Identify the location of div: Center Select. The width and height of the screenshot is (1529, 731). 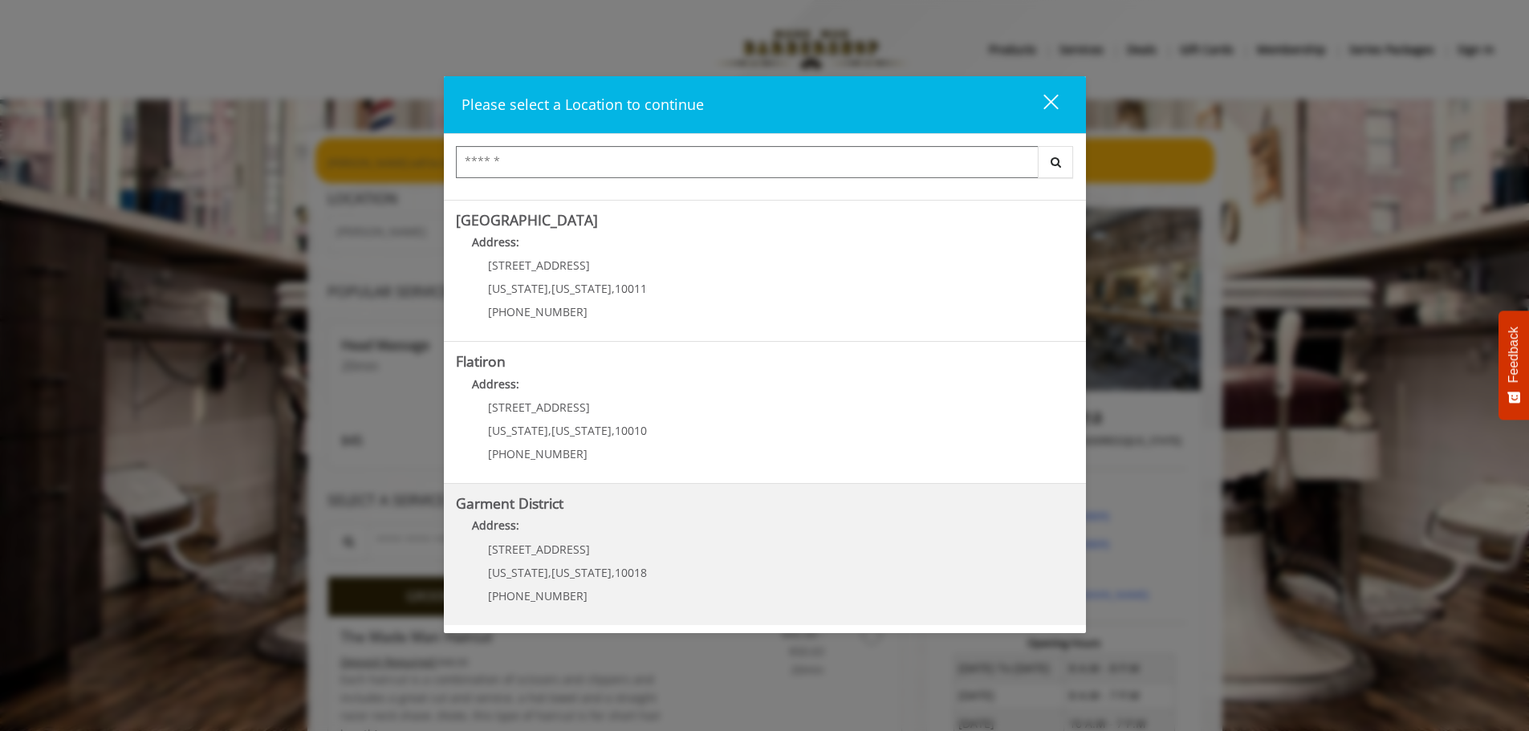
(765, 166).